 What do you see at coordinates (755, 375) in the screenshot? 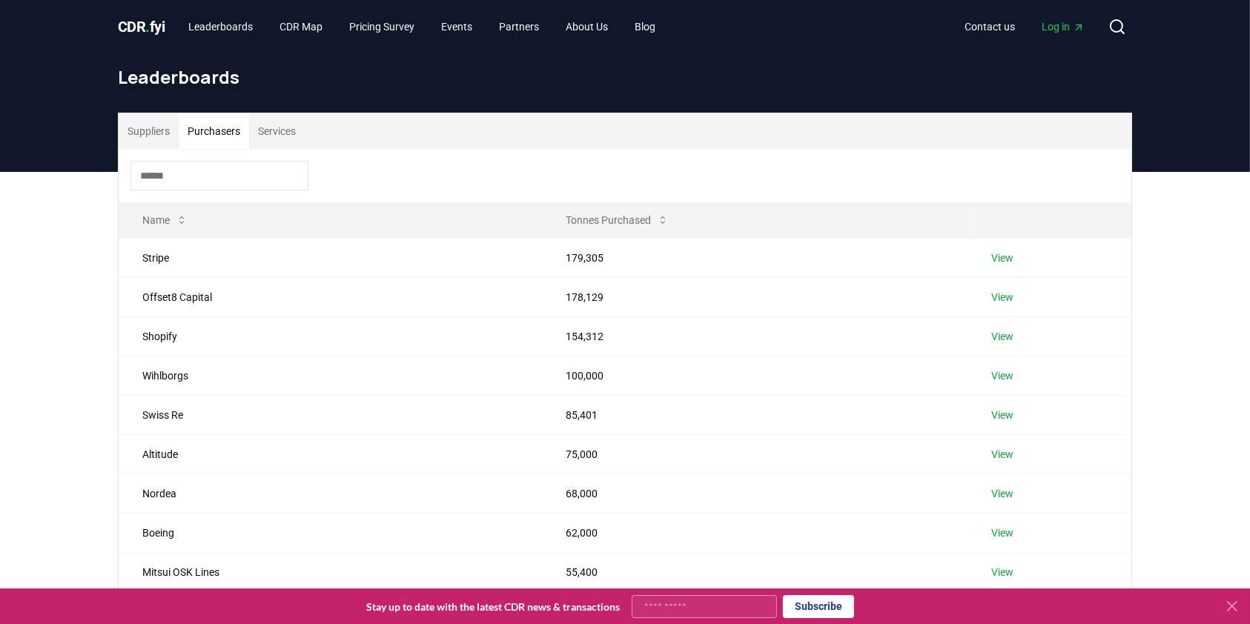
I see `td: 100,000` at bounding box center [755, 375].